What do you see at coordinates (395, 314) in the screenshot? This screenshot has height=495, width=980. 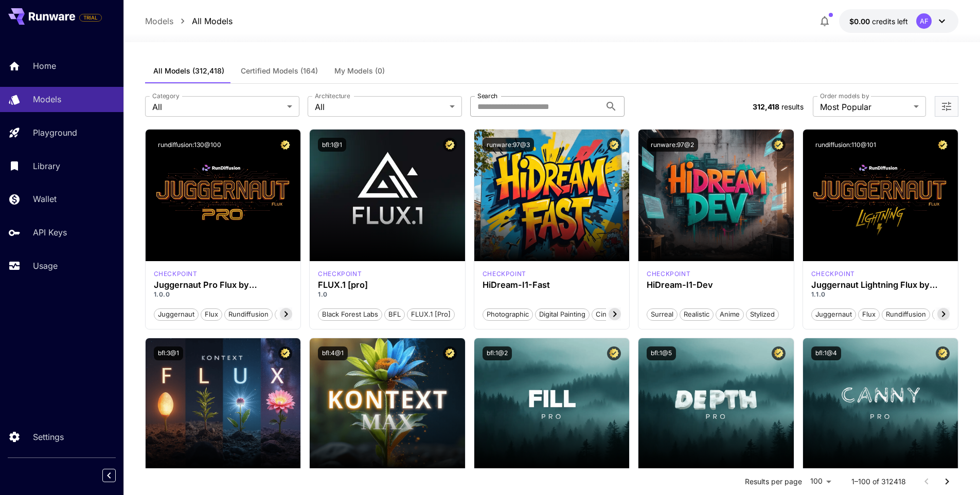 I see `button: BFL` at bounding box center [395, 314].